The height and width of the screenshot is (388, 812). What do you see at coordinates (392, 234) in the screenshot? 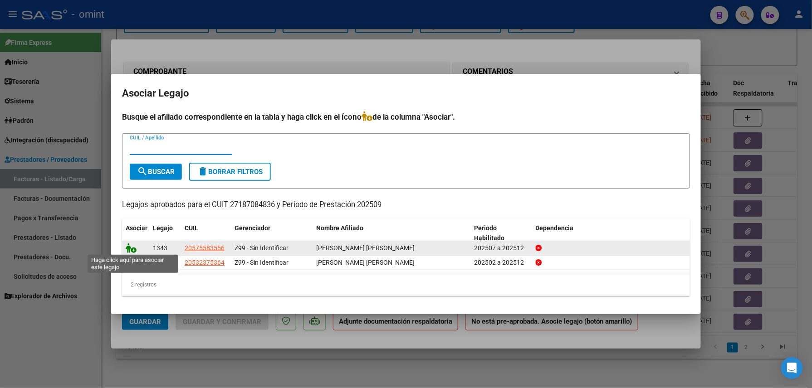
I see `datatable-header-cell: Nombre Afiliado` at bounding box center [392, 234].